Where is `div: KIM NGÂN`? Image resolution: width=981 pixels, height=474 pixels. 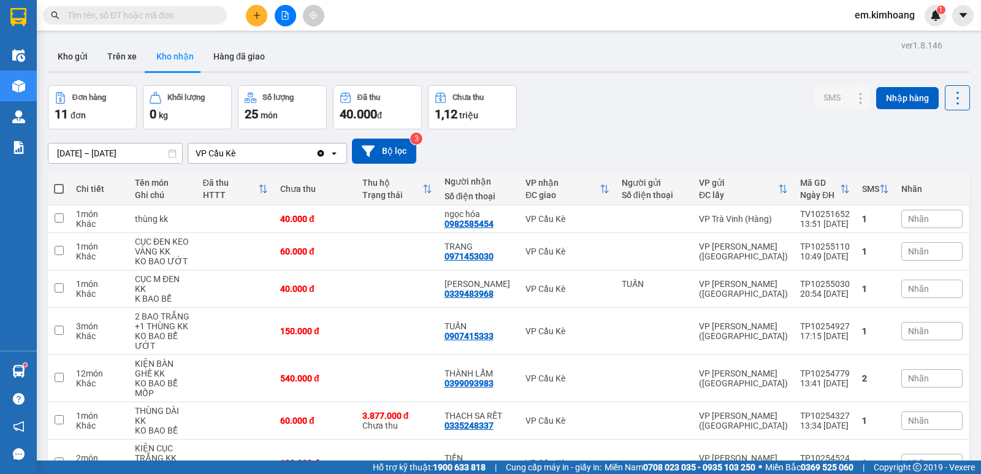 div: KIM NGÂN is located at coordinates (479, 284).